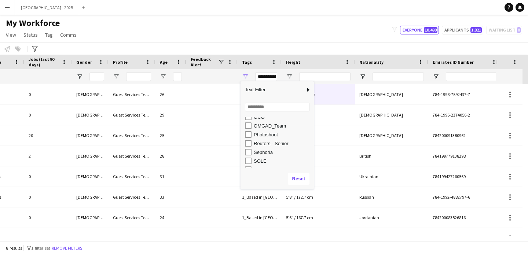 Image resolution: width=528 pixels, height=254 pixels. What do you see at coordinates (450, 135) in the screenshot?
I see `span: 784200091380962` at bounding box center [450, 135].